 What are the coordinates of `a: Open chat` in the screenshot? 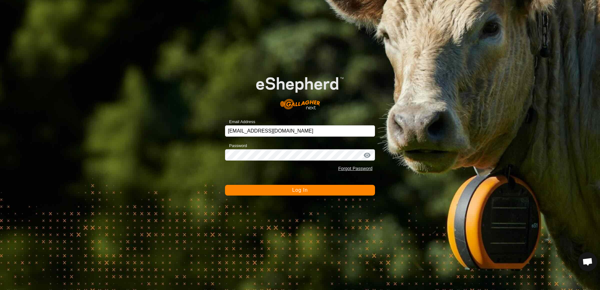 It's located at (588, 262).